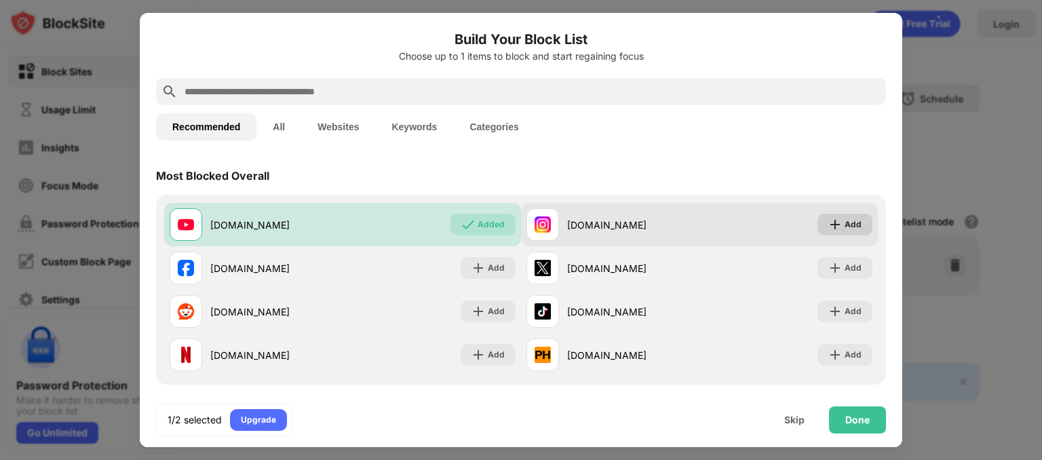 This screenshot has width=1042, height=460. I want to click on div: Skip, so click(795, 420).